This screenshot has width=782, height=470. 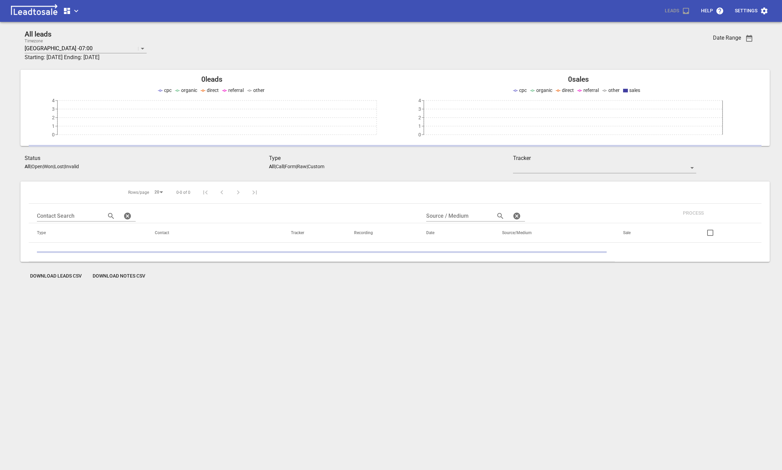 What do you see at coordinates (330, 34) in the screenshot?
I see `h2: All leads` at bounding box center [330, 34].